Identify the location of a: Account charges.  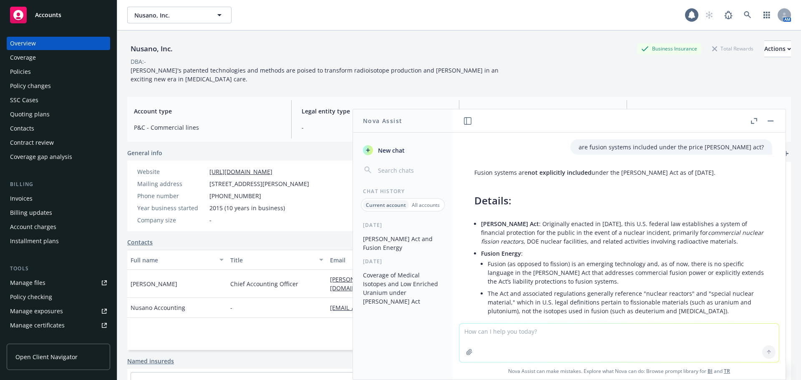
(58, 227).